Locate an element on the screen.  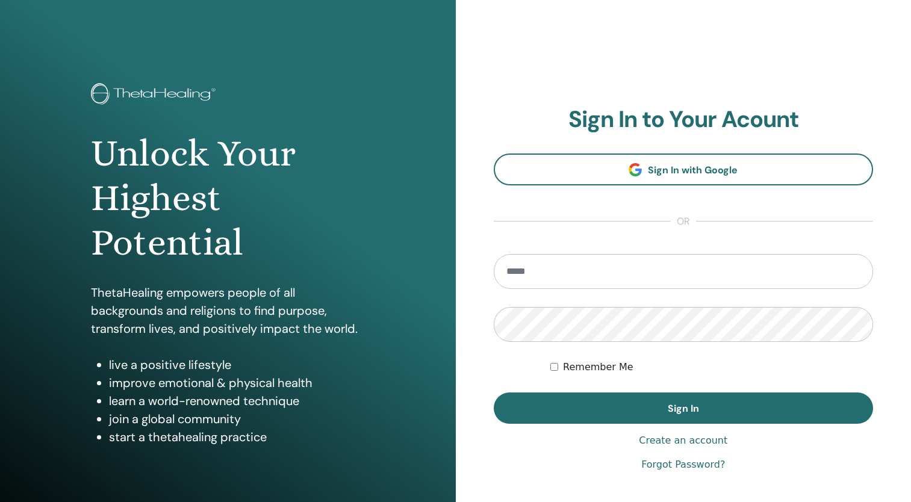
p: ThetaHealing empowers people of all backgrounds and religions to find purpose, transform lives, a... is located at coordinates (228, 311).